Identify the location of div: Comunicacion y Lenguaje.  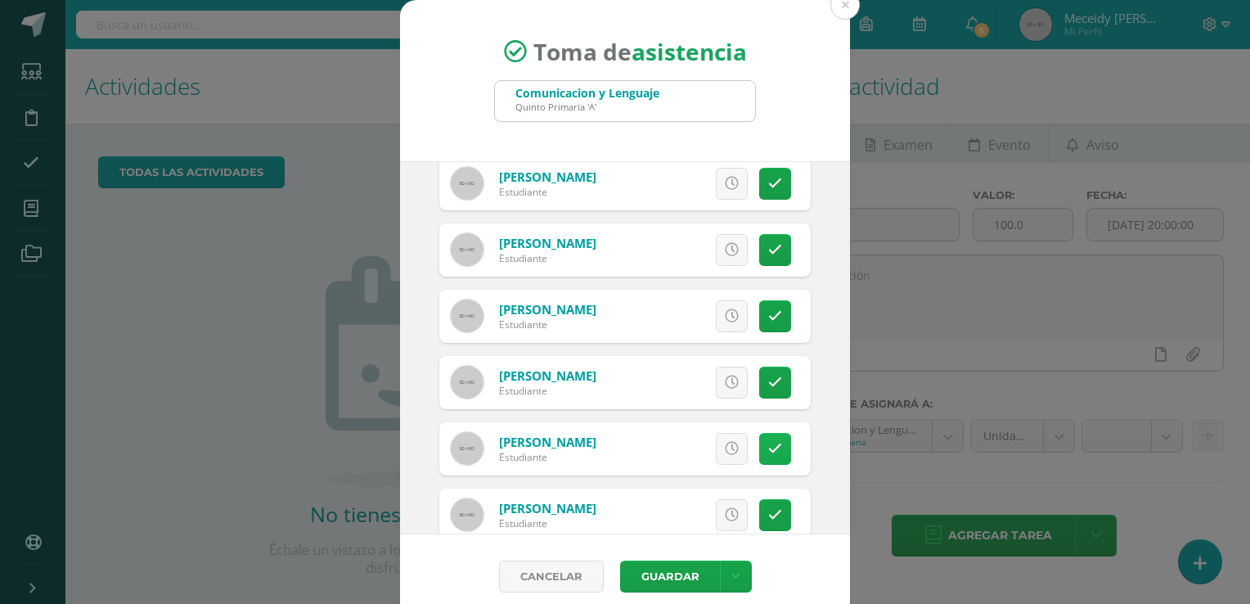
(587, 92).